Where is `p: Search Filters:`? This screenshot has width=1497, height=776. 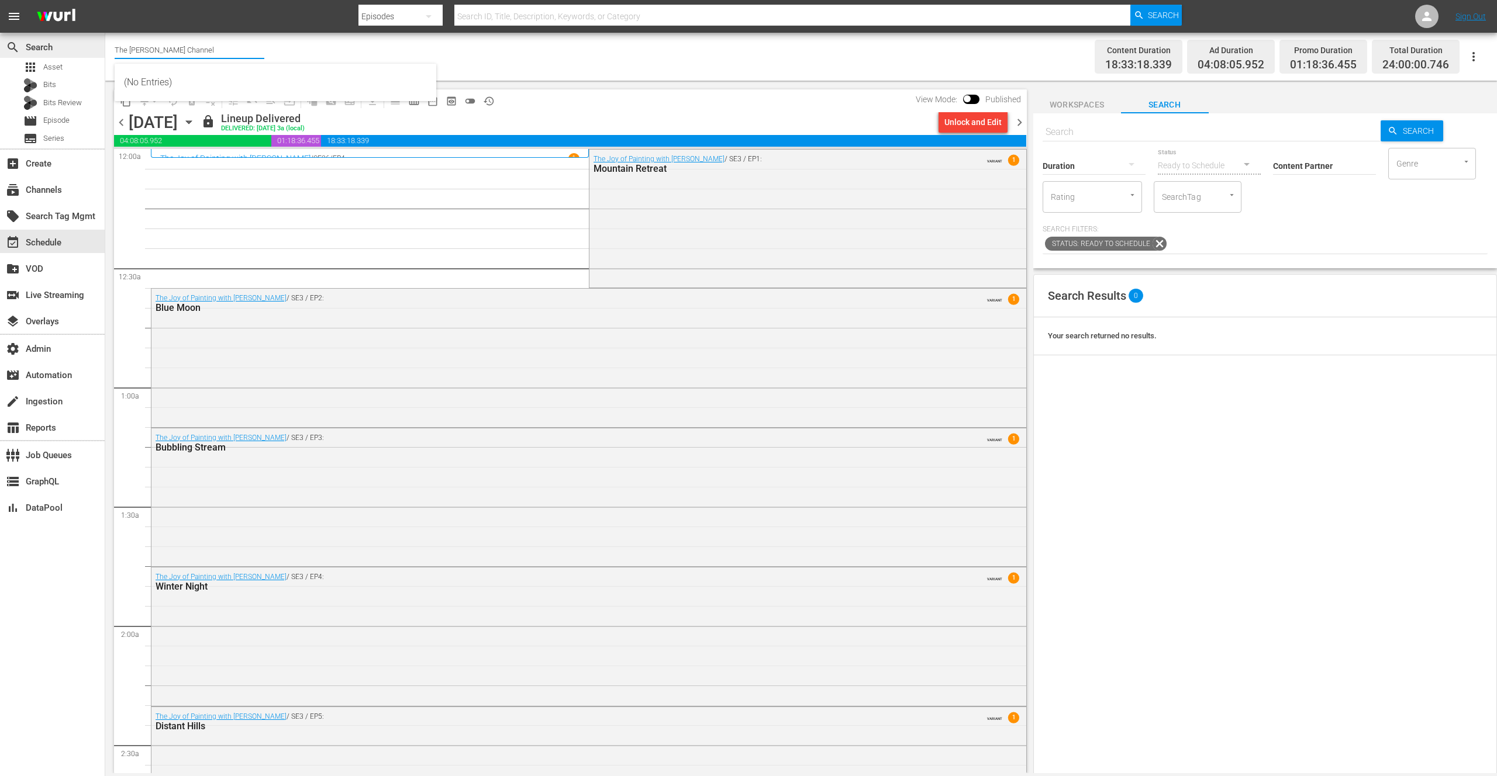
p: Search Filters: is located at coordinates (1265, 229).